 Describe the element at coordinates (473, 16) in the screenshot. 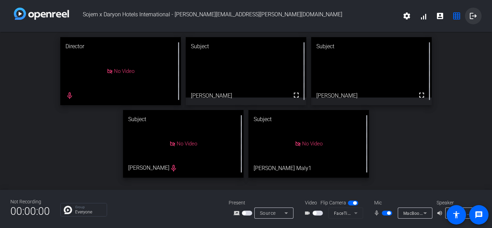

I see `mat-icon: logout` at that location.